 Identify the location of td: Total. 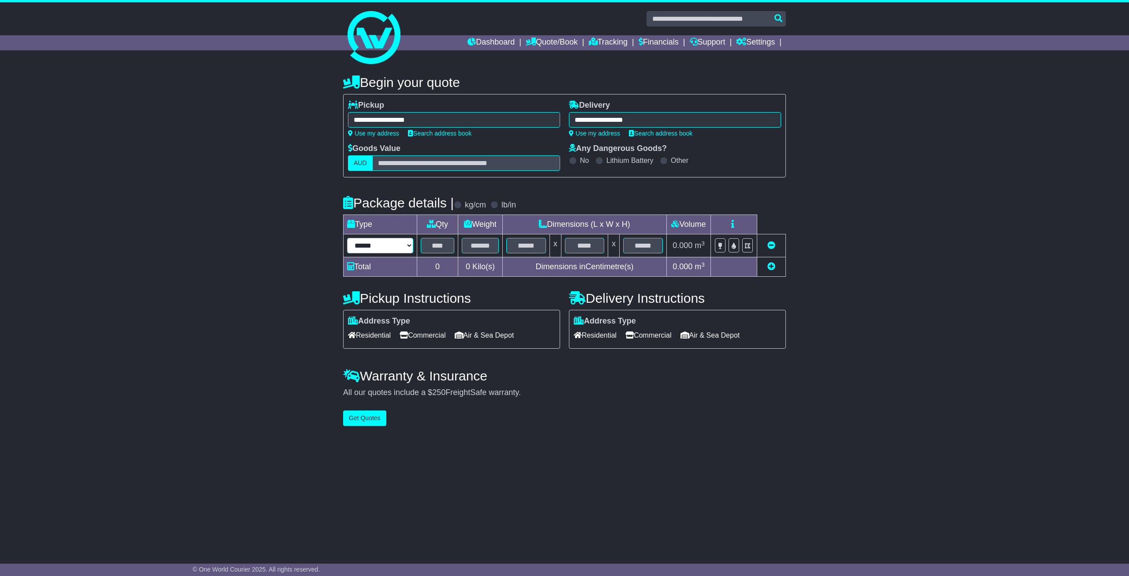
(380, 267).